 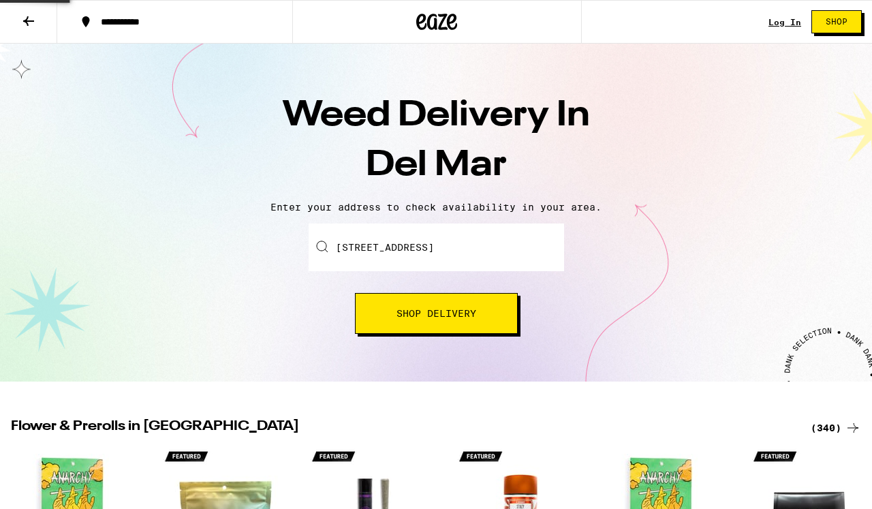 What do you see at coordinates (436, 207) in the screenshot?
I see `p: Enter your address to check availability in your area.` at bounding box center [436, 207].